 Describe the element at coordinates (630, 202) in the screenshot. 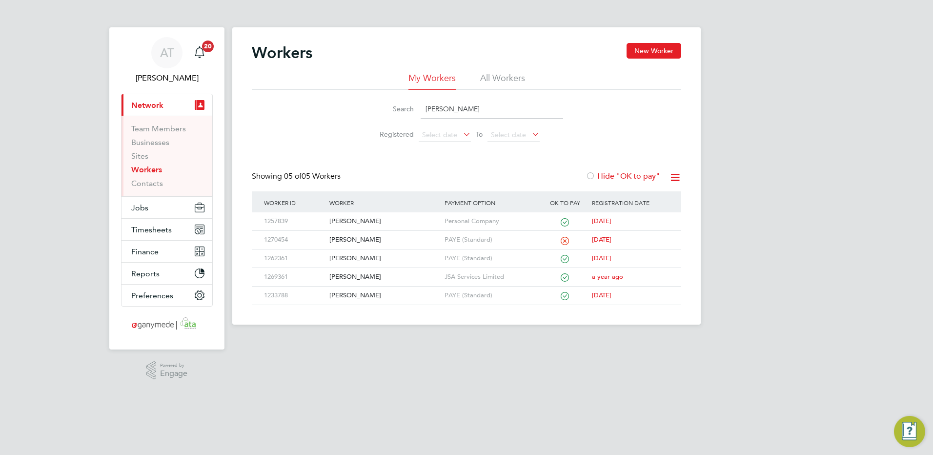

I see `div: Registration Date` at that location.